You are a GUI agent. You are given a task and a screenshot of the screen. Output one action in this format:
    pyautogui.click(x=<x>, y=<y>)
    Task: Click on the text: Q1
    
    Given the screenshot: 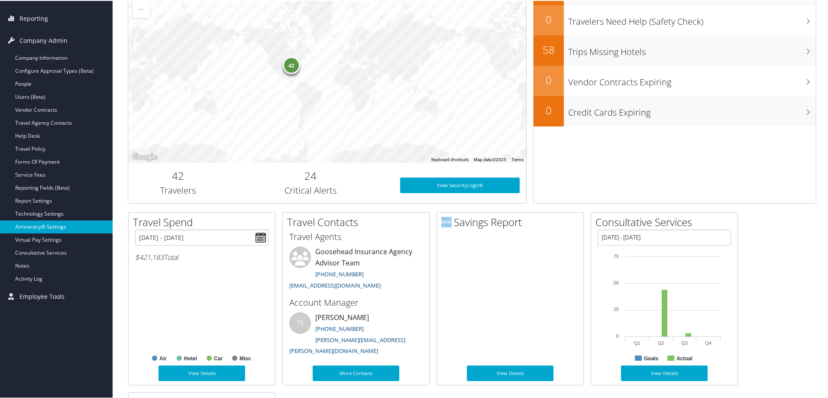 What is the action you would take?
    pyautogui.click(x=637, y=342)
    